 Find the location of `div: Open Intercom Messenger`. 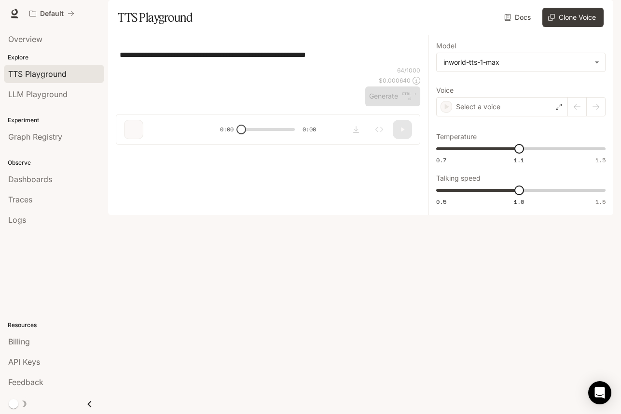

div: Open Intercom Messenger is located at coordinates (600, 392).